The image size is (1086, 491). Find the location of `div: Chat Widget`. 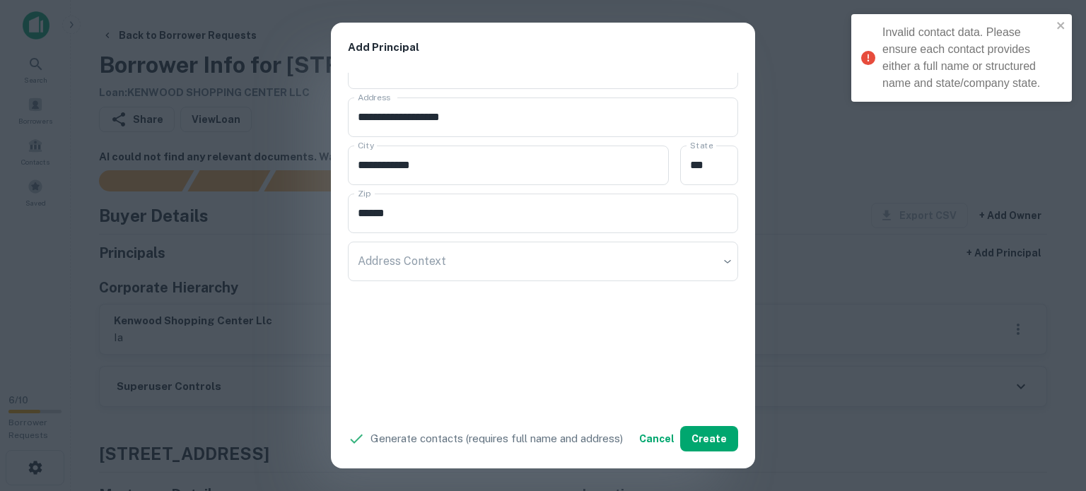

div: Chat Widget is located at coordinates (1050, 412).